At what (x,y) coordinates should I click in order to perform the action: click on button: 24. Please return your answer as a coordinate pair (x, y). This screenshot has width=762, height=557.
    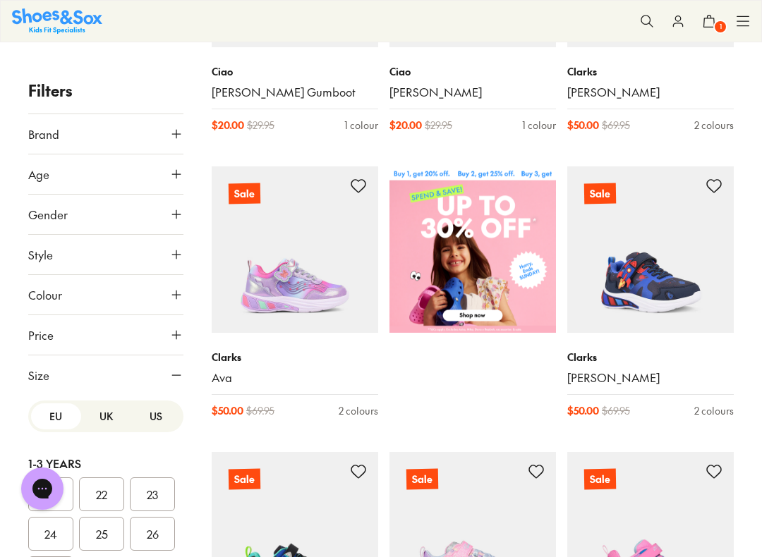
    Looking at the image, I should click on (51, 534).